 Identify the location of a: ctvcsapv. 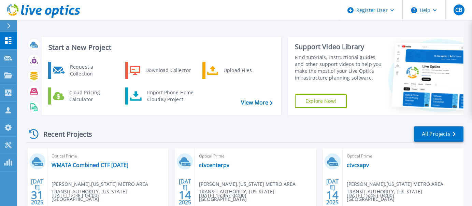
(358, 165).